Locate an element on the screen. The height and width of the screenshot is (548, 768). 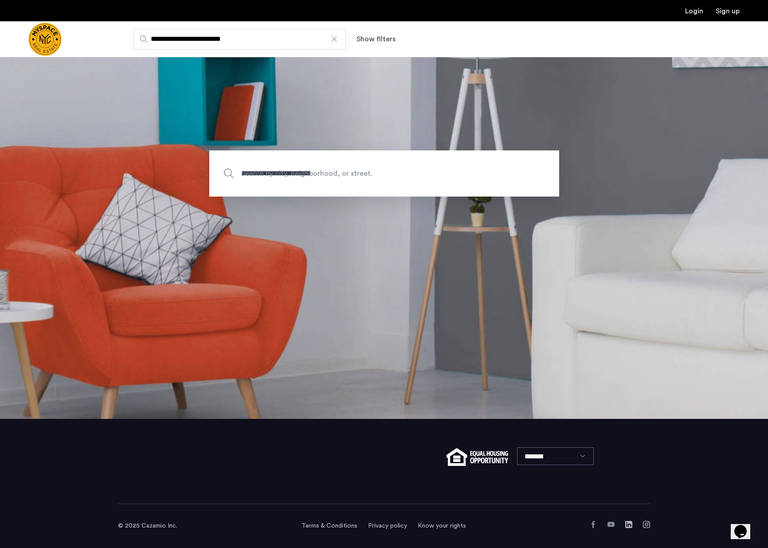
span: © 2025 Cazamio Inc. is located at coordinates (148, 526).